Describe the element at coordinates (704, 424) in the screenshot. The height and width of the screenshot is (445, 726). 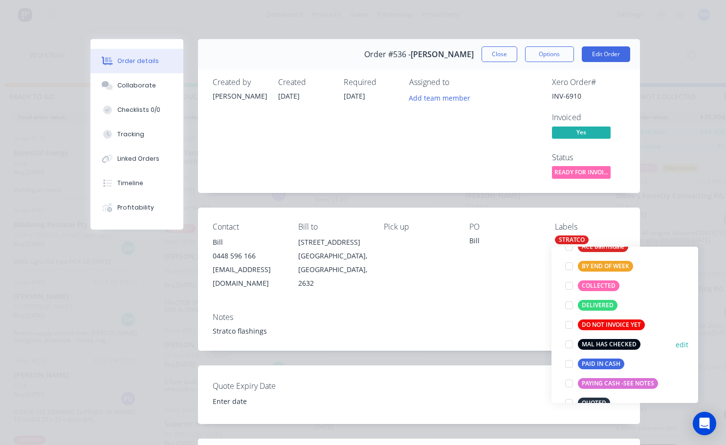
I see `div: Open Intercom Messenger` at that location.